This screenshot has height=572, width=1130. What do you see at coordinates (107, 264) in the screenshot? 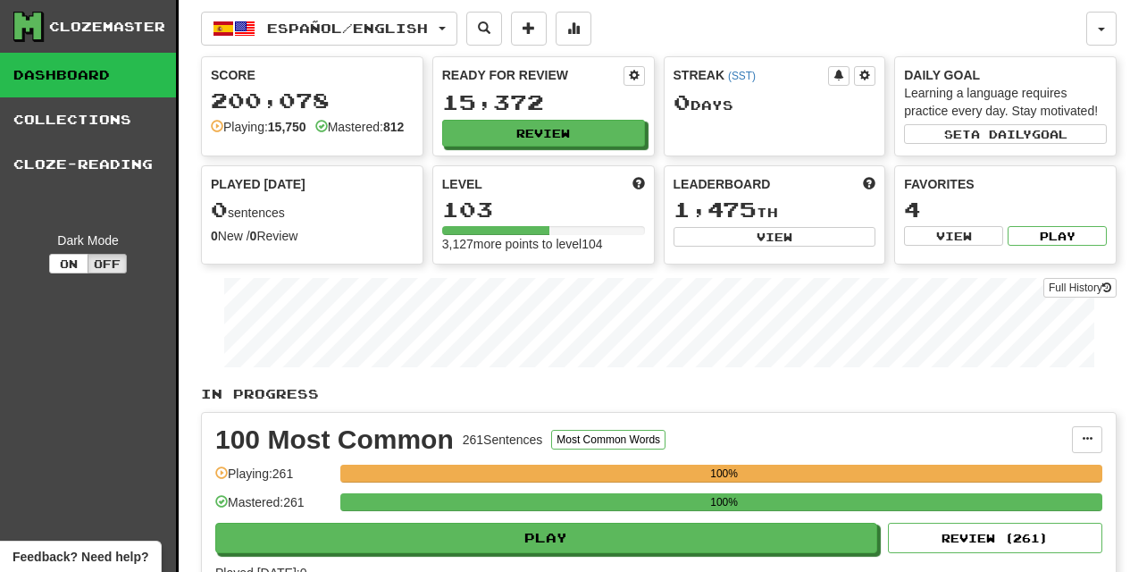
I see `button: Off` at bounding box center [107, 264].